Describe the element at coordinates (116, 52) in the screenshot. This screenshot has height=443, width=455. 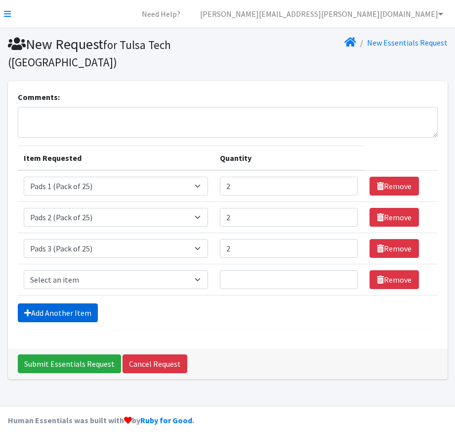
I see `h1: New Request` at that location.